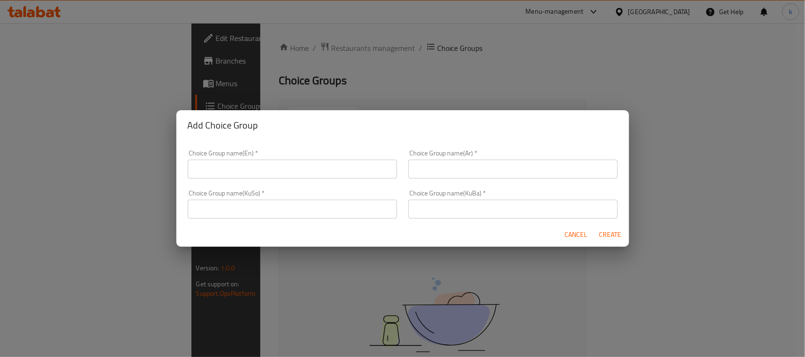  Describe the element at coordinates (513, 169) in the screenshot. I see `input: Please enter Choice Group name(ar)` at that location.